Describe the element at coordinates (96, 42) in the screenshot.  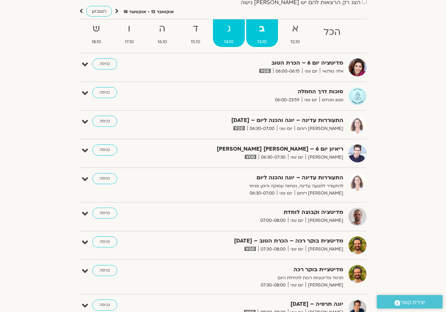
I see `span: 18.10` at that location.